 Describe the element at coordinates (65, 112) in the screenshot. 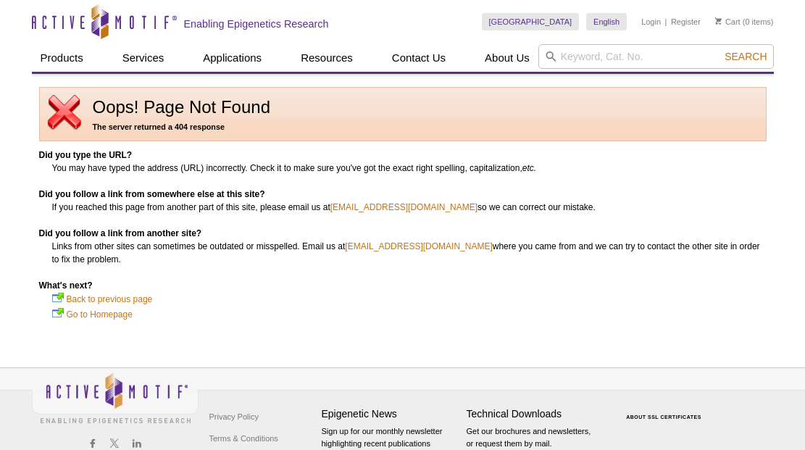

I see `img: page not found` at that location.